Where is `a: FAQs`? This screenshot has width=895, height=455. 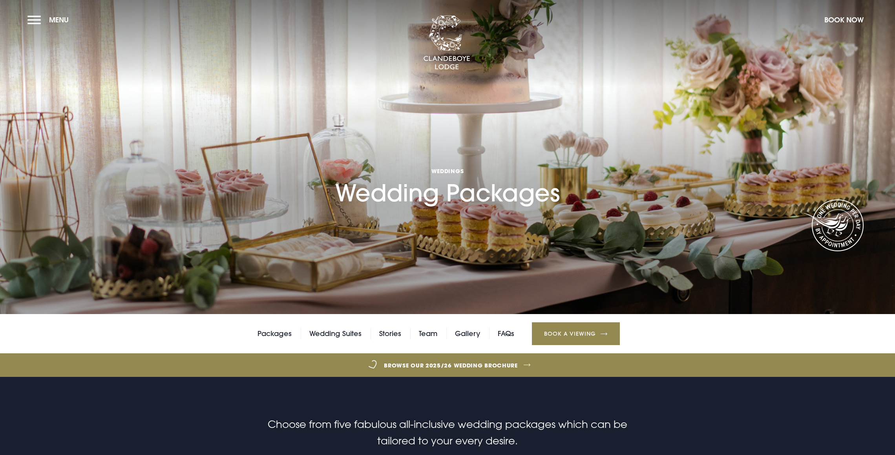
a: FAQs is located at coordinates (506, 334).